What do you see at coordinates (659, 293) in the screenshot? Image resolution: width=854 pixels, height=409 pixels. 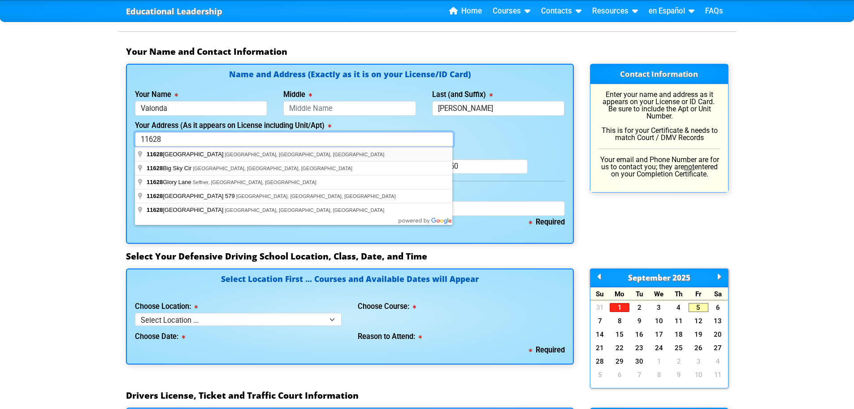 I see `div: We` at bounding box center [659, 293].